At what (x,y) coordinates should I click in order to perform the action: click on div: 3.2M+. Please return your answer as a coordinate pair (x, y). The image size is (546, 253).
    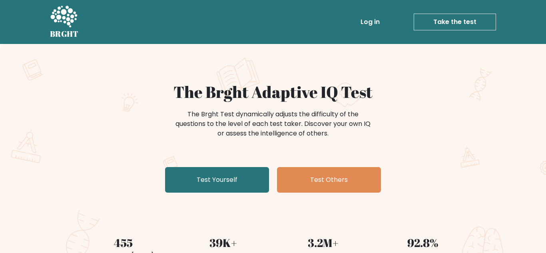
    Looking at the image, I should click on (323, 243).